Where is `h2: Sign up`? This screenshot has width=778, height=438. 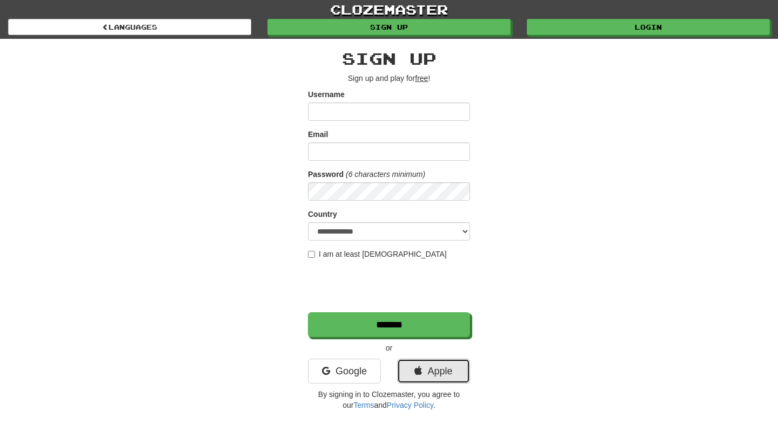 h2: Sign up is located at coordinates (389, 58).